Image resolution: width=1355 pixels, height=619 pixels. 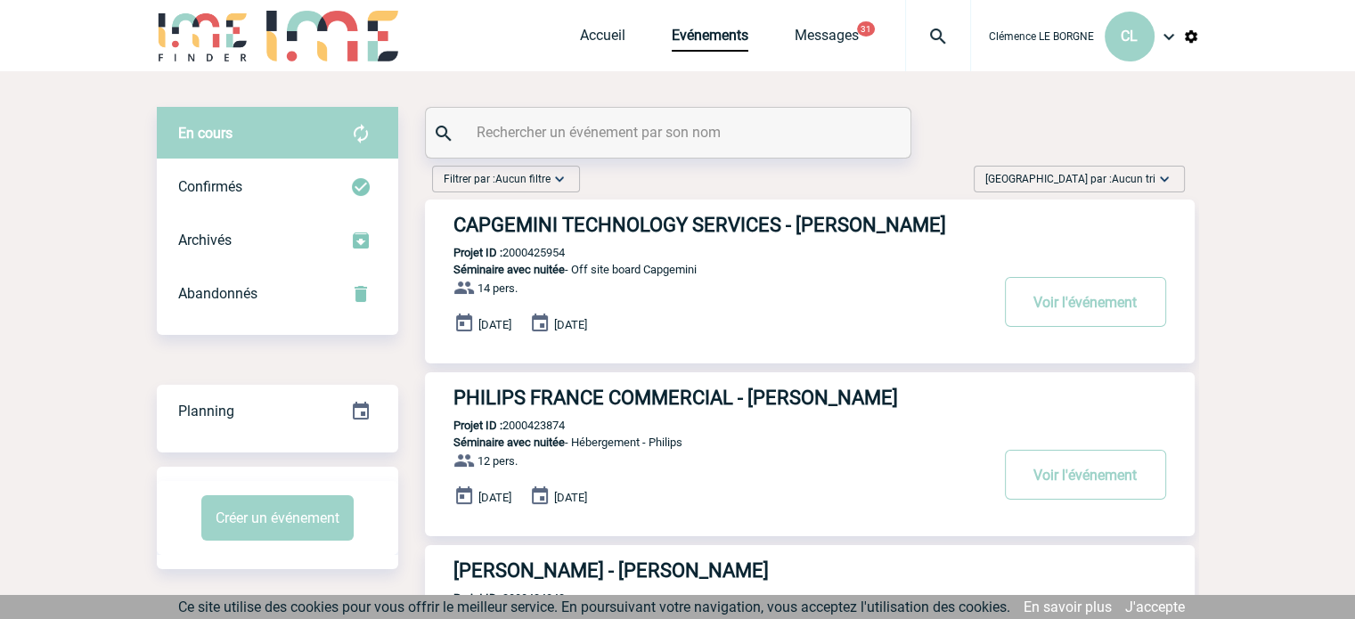 I want to click on span: CL, so click(x=1129, y=36).